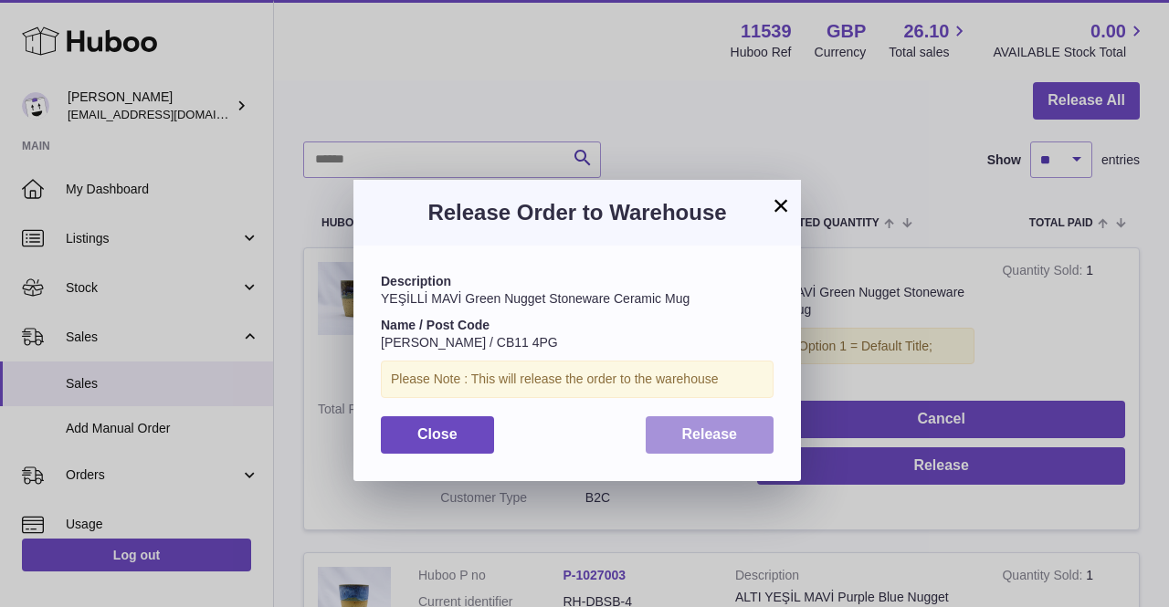  I want to click on button: Release, so click(709, 435).